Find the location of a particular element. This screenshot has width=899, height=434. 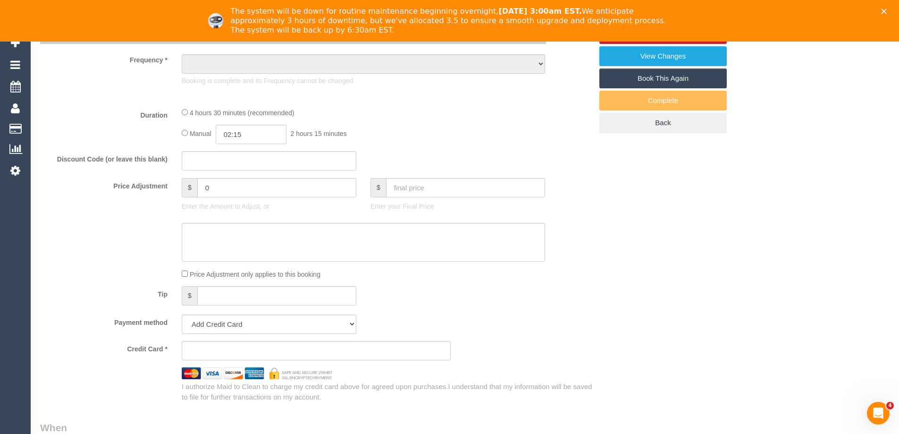

label: Price Adjustment is located at coordinates (104, 184).